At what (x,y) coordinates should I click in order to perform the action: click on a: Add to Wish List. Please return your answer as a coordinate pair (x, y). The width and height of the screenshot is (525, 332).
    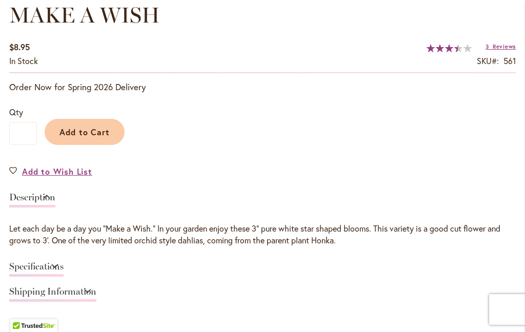
    Looking at the image, I should click on (51, 171).